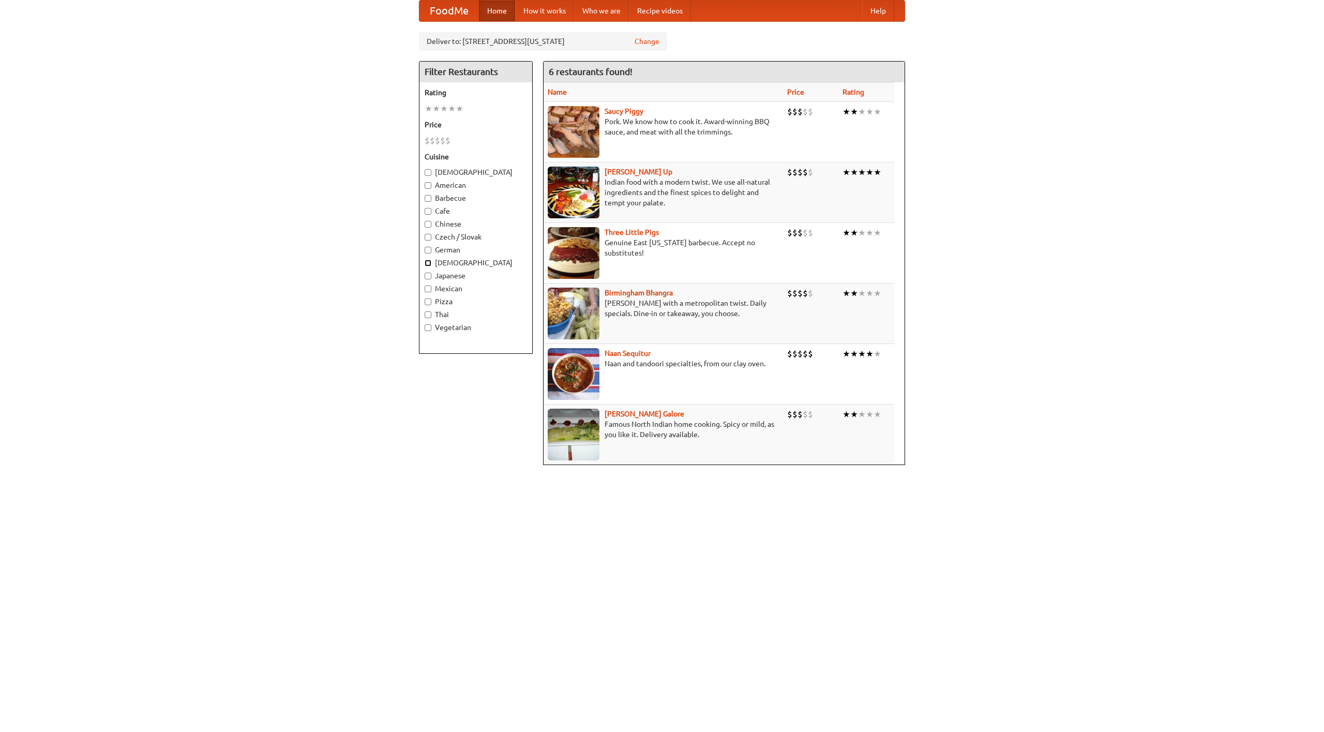 The width and height of the screenshot is (1324, 732). I want to click on label: Pizza, so click(476, 302).